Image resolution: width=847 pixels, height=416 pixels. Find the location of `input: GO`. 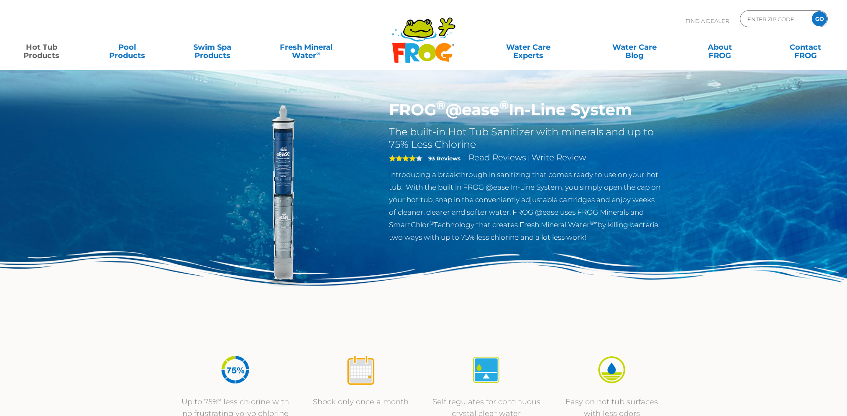

input: GO is located at coordinates (819, 19).